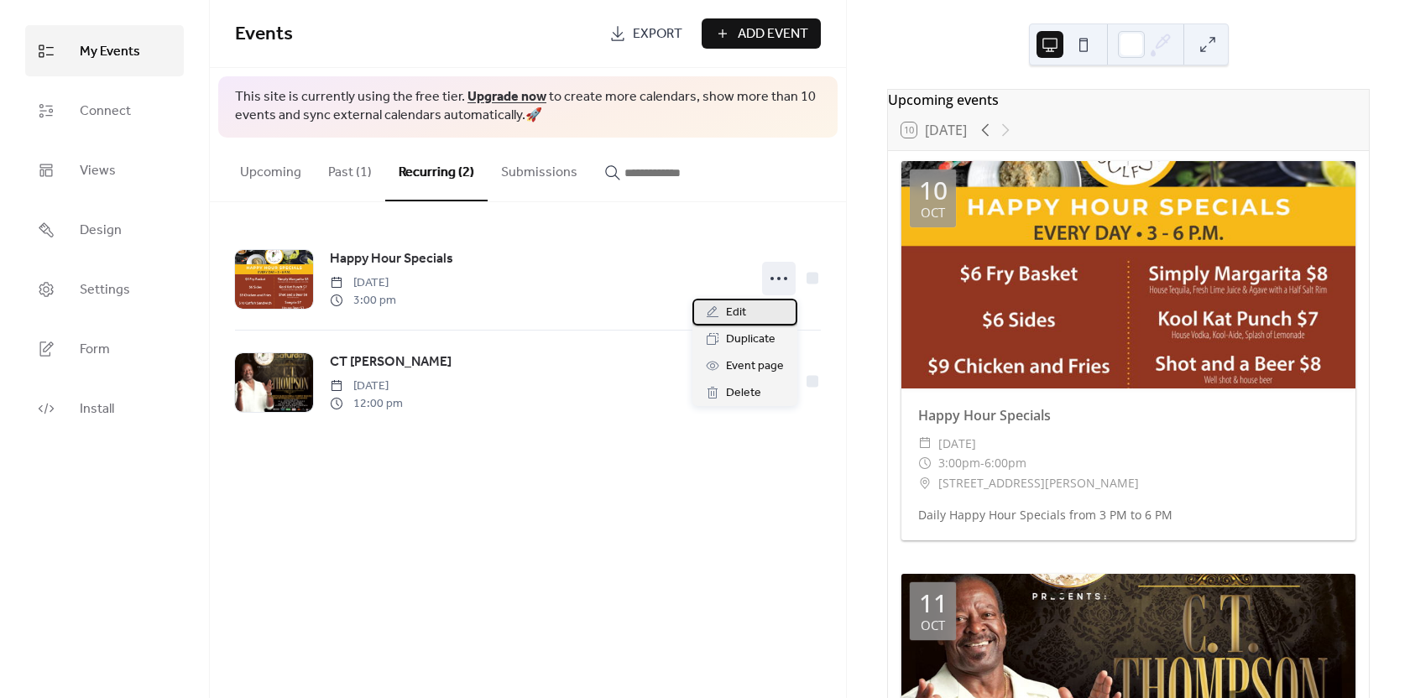 Image resolution: width=1410 pixels, height=698 pixels. Describe the element at coordinates (1128, 514) in the screenshot. I see `div: Daily Happy Hour Specials from 3 PM to 6 PM` at that location.